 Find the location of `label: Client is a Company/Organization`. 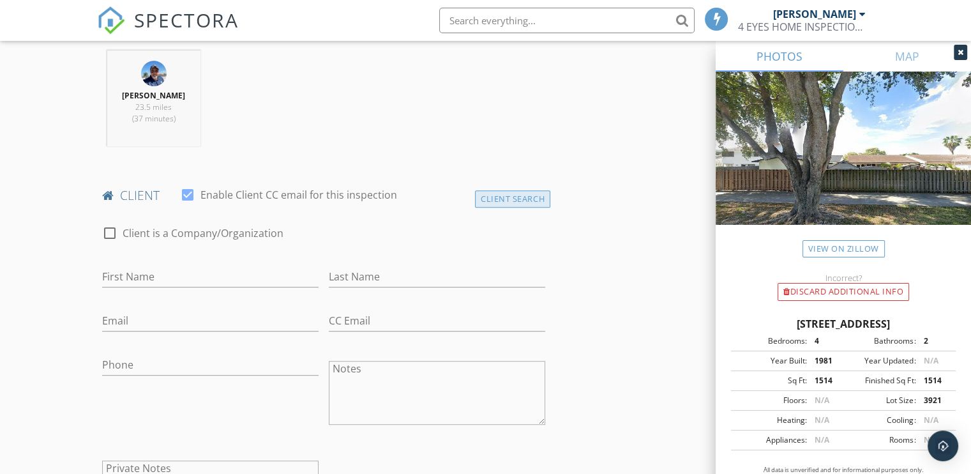

label: Client is a Company/Organization is located at coordinates (203, 233).